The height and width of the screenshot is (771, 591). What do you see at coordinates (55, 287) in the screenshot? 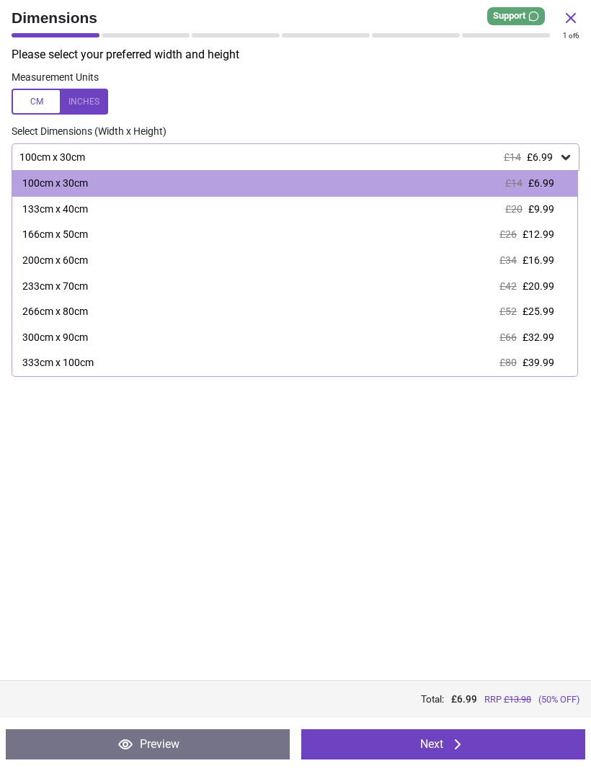
I see `div: 233cm x 70cm` at bounding box center [55, 287].